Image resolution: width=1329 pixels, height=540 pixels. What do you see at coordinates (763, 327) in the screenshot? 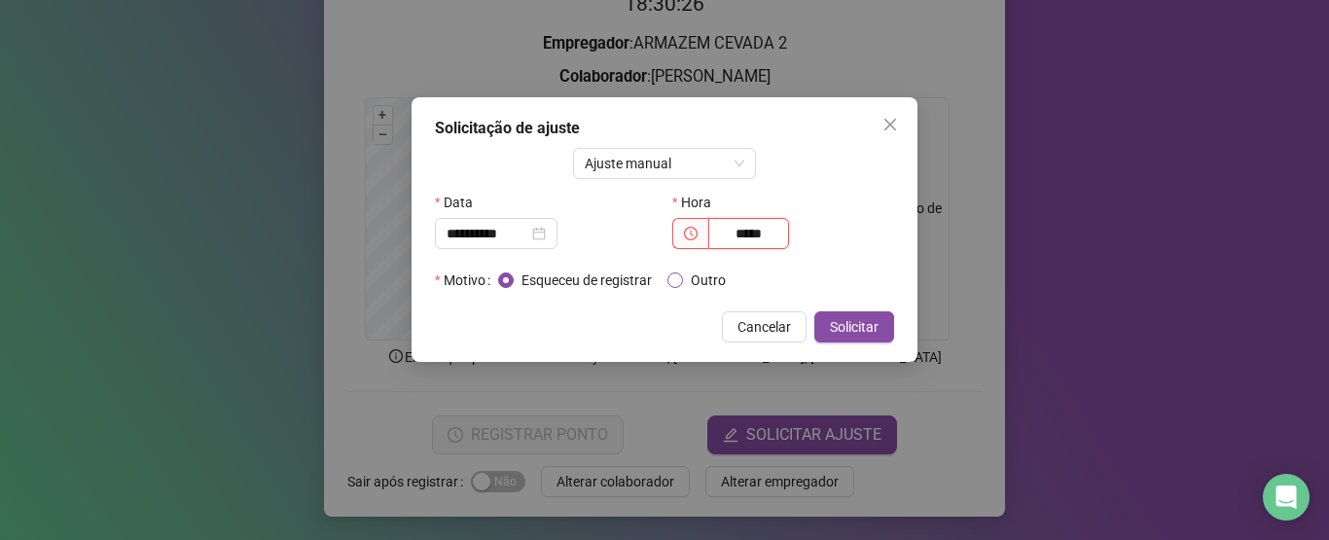
I see `span: Cancelar` at bounding box center [763, 327].